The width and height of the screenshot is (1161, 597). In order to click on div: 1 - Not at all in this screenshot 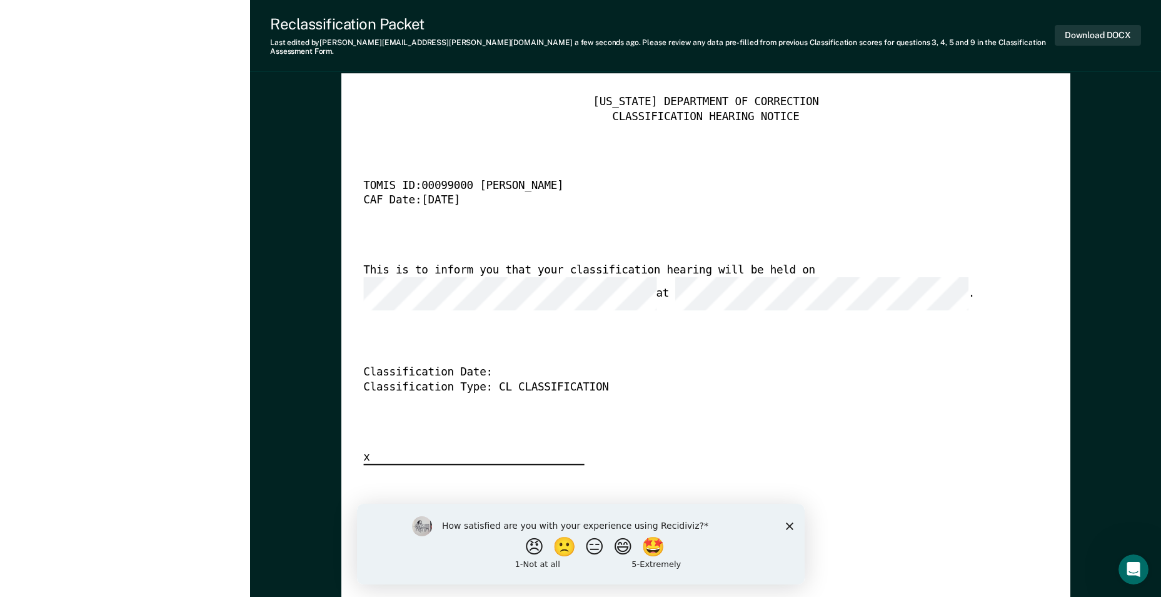, I will do `click(144, 60)`.